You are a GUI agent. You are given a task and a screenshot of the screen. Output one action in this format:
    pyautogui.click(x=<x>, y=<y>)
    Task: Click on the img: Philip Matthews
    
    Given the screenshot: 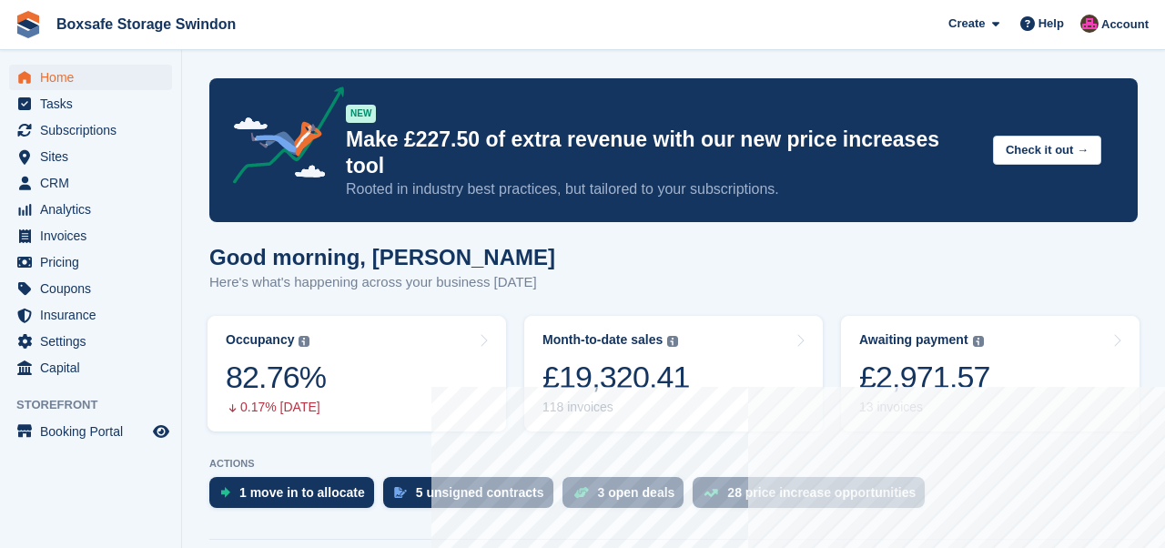 What is the action you would take?
    pyautogui.click(x=1089, y=24)
    